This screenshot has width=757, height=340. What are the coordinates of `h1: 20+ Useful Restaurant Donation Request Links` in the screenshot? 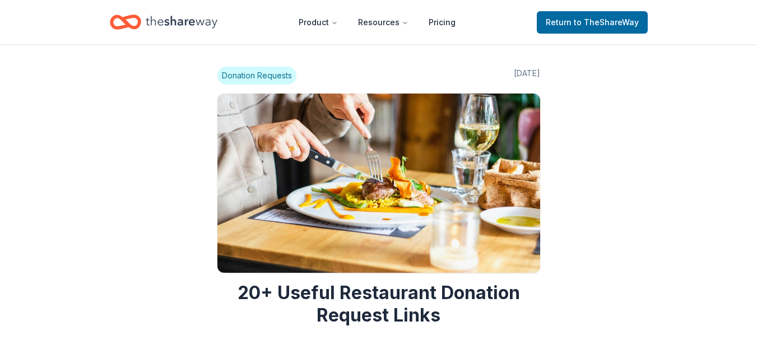 It's located at (379, 304).